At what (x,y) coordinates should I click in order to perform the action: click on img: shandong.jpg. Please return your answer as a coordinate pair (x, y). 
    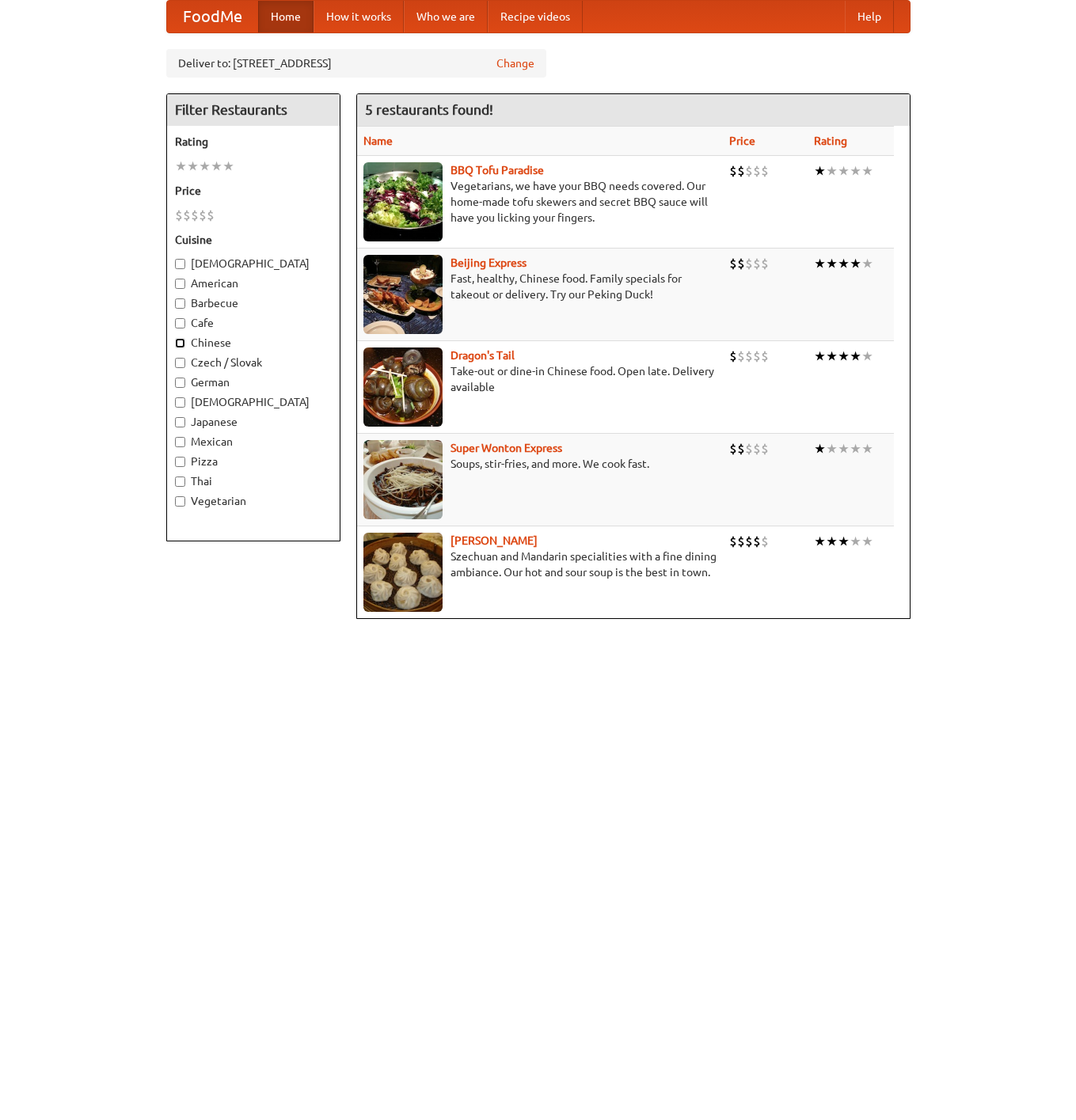
    Looking at the image, I should click on (403, 572).